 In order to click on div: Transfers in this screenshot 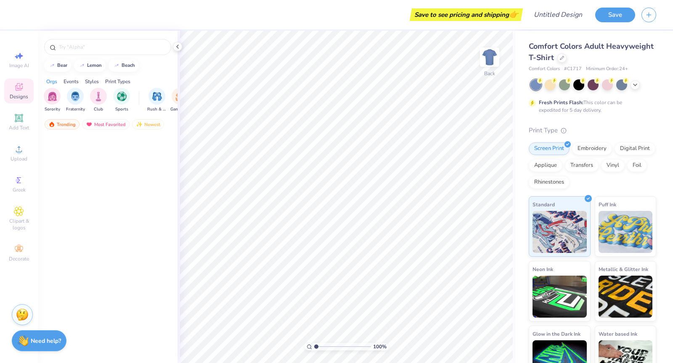, I will do `click(582, 166)`.